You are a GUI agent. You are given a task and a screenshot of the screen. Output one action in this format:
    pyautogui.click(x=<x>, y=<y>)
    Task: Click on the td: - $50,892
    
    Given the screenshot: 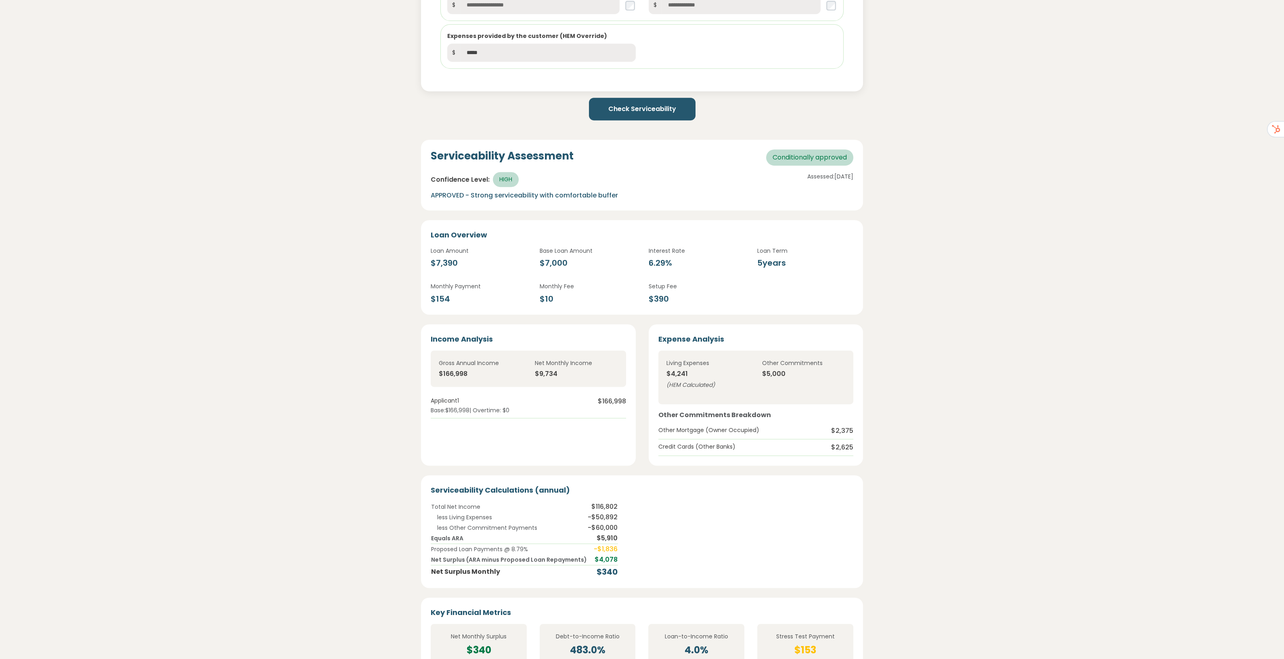 What is the action you would take?
    pyautogui.click(x=602, y=517)
    